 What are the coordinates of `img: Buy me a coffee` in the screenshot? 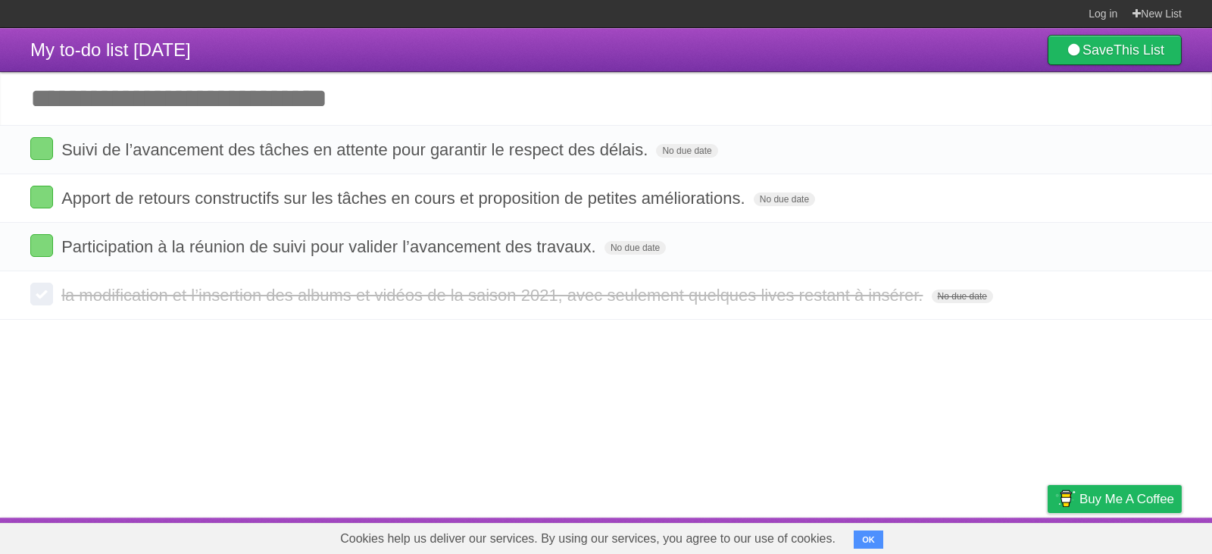 It's located at (1065, 499).